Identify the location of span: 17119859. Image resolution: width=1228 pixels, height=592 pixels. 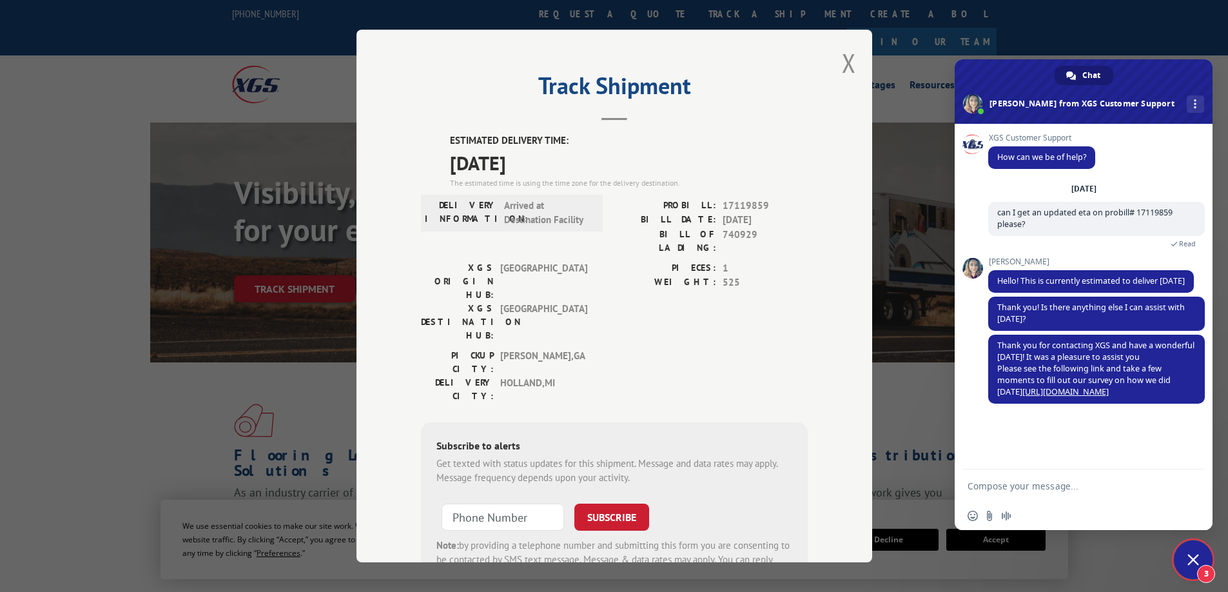
(765, 205).